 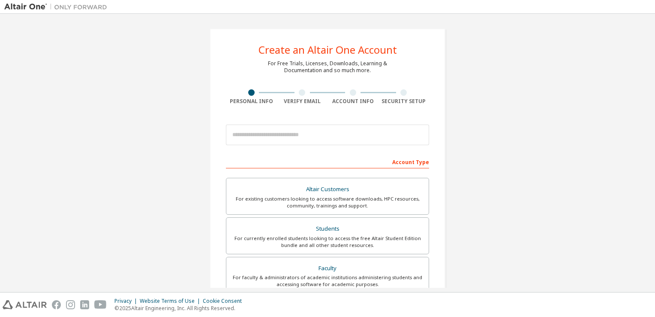 I want to click on img: youtube.svg, so click(x=100, y=304).